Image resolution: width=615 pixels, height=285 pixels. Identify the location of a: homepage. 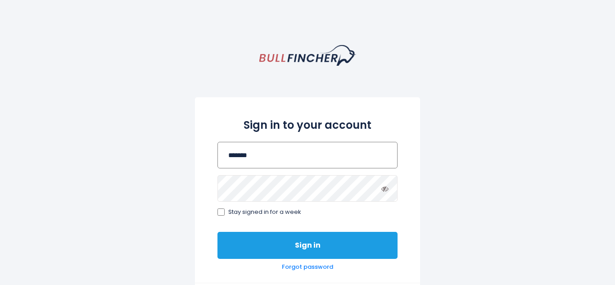
(307, 55).